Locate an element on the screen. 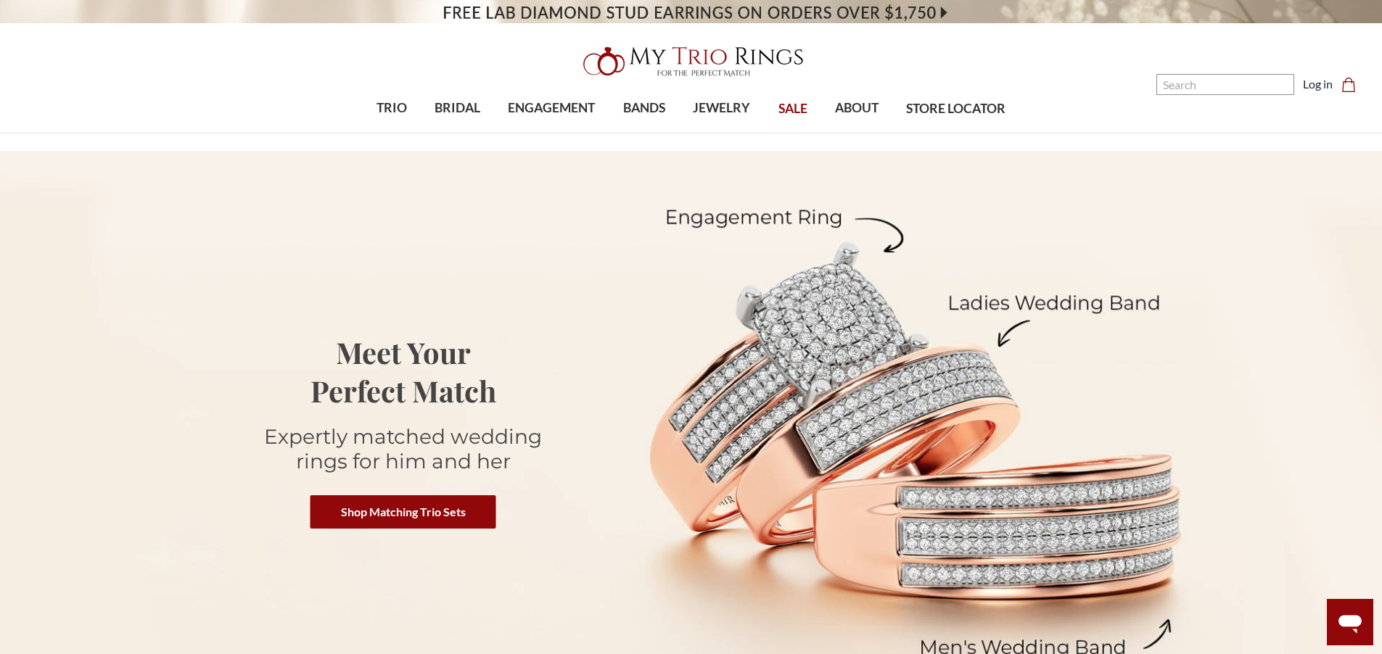 The image size is (1382, 654). span: ENGAGEMENT is located at coordinates (551, 108).